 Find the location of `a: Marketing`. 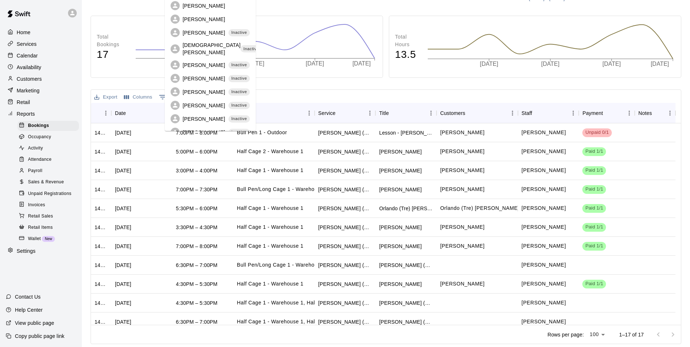

a: Marketing is located at coordinates (41, 91).